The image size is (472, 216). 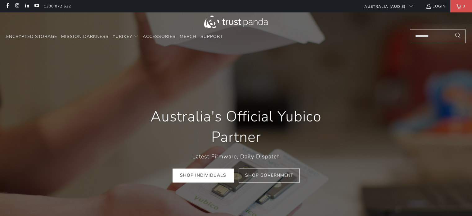 What do you see at coordinates (188, 37) in the screenshot?
I see `a: Merch` at bounding box center [188, 37].